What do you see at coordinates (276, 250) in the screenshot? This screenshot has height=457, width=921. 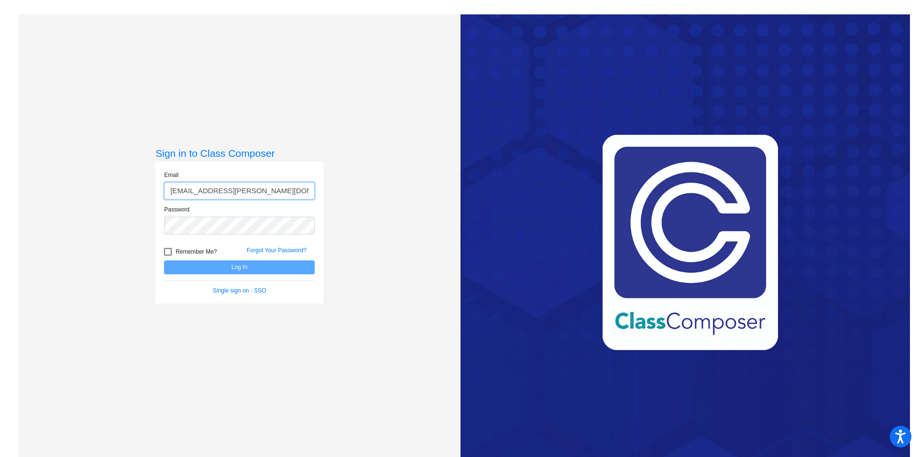 I see `a: Forgot Your Password?` at bounding box center [276, 250].